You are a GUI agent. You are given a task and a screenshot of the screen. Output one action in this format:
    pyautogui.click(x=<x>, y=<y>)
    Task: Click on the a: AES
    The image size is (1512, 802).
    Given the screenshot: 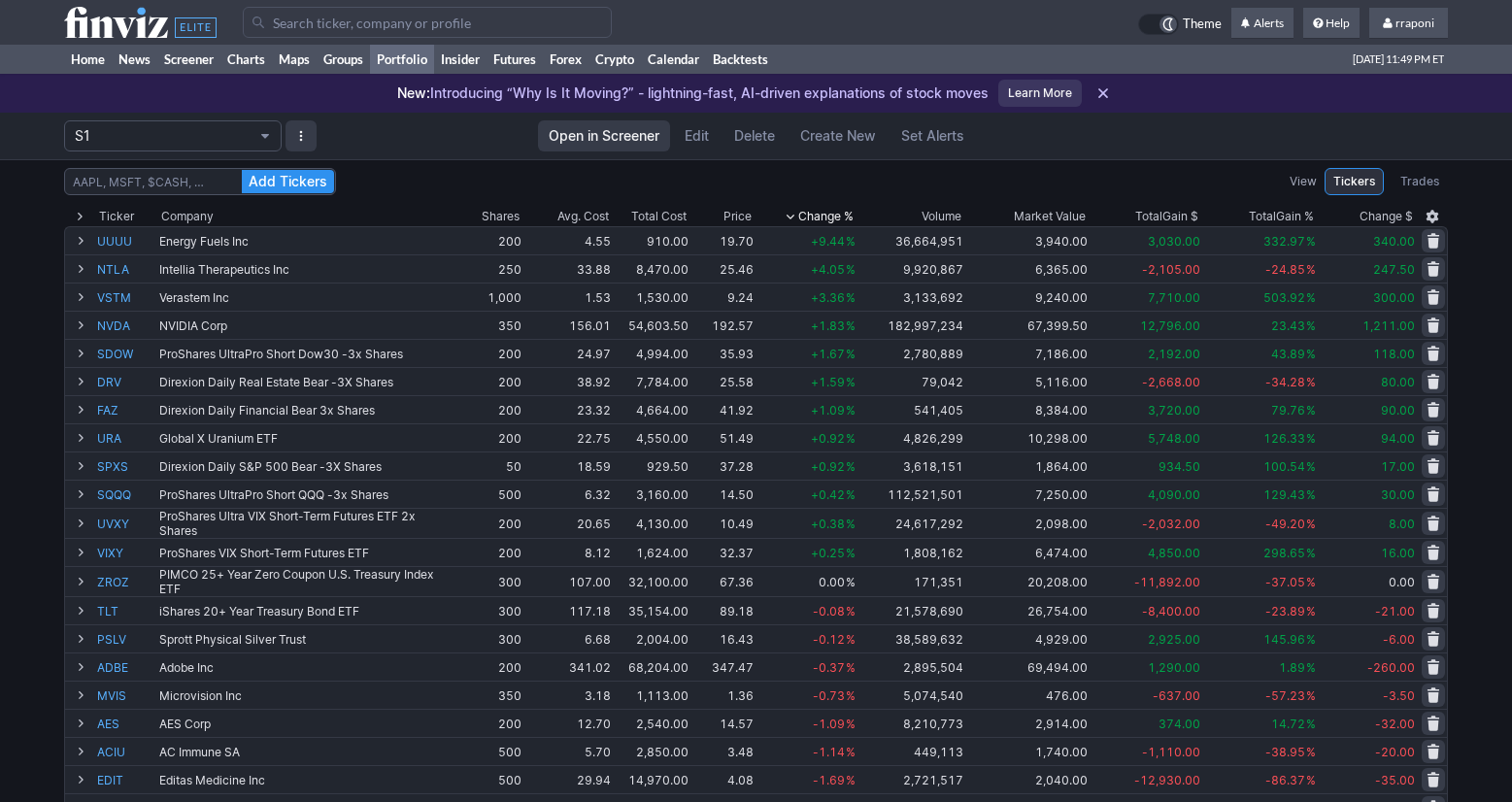 What is the action you would take?
    pyautogui.click(x=126, y=723)
    